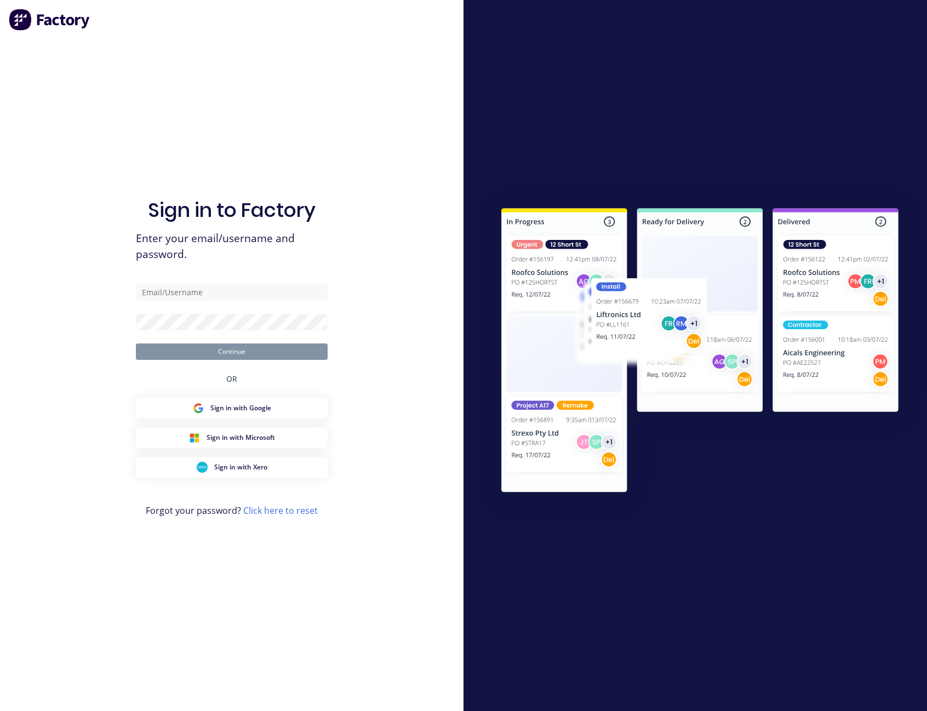 The image size is (927, 711). I want to click on span: Forgot your password?, so click(232, 510).